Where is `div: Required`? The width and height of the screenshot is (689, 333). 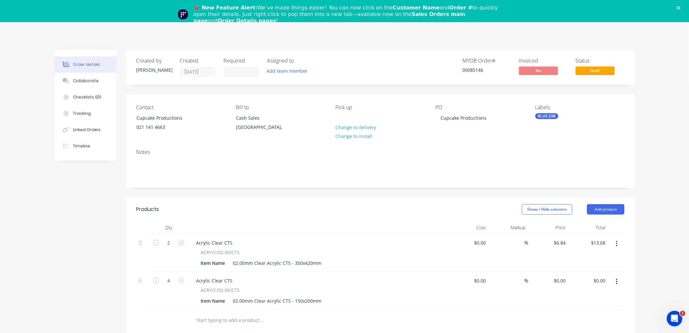
div: Required is located at coordinates (241, 61).